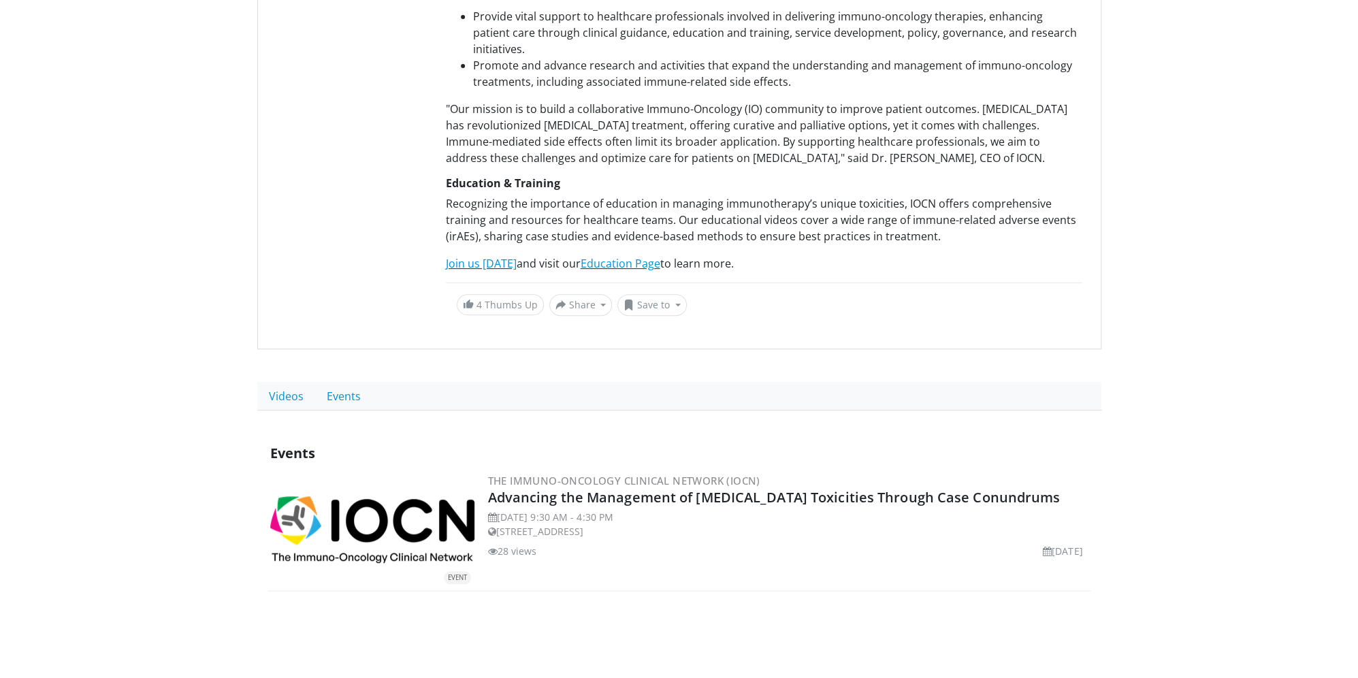  What do you see at coordinates (624, 481) in the screenshot?
I see `a: The Immuno-Oncology Clinical Network (IOCN)` at bounding box center [624, 481].